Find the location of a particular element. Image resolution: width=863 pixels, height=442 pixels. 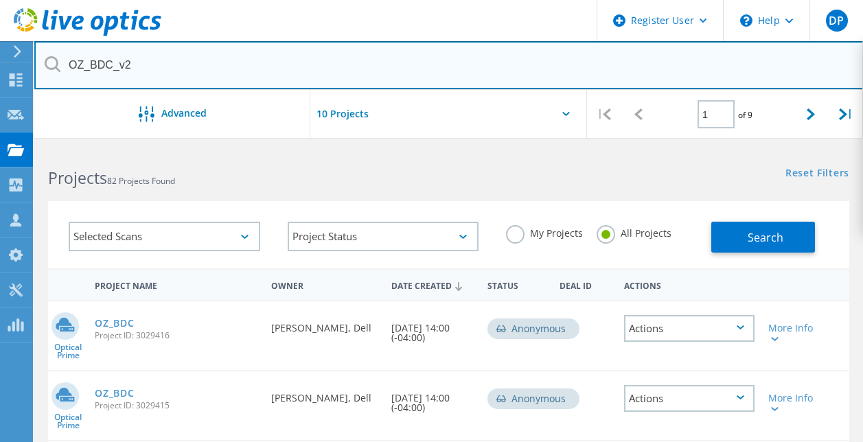

div: Project Status is located at coordinates (383, 236).